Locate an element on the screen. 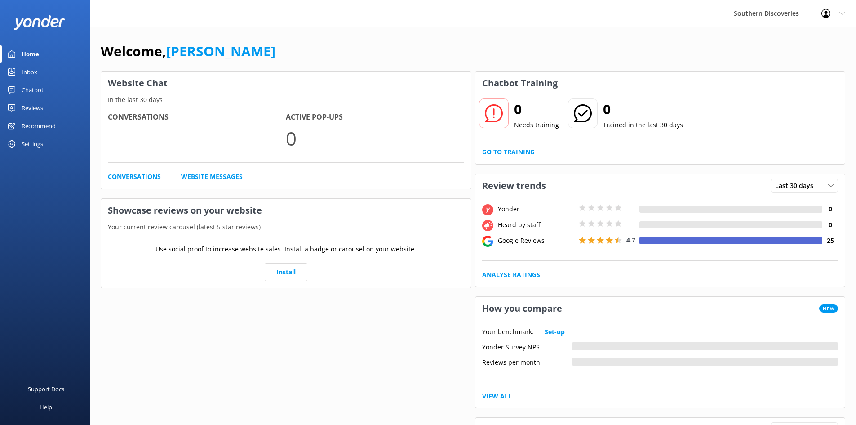  div: Yonder is located at coordinates (536, 209).